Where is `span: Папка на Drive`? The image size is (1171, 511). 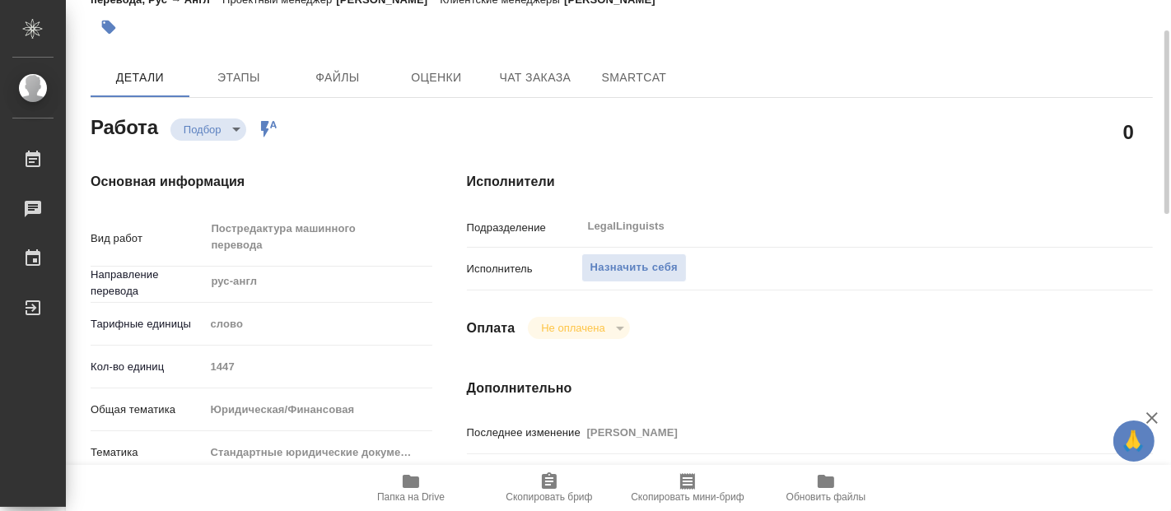 span: Папка на Drive is located at coordinates (411, 497).